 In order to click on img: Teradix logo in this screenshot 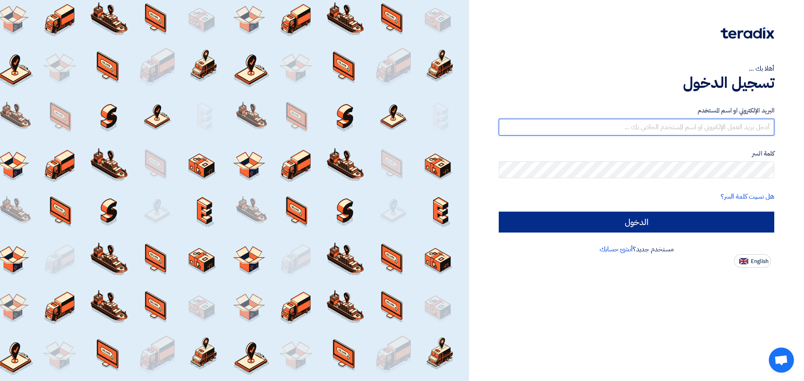, I will do `click(747, 33)`.